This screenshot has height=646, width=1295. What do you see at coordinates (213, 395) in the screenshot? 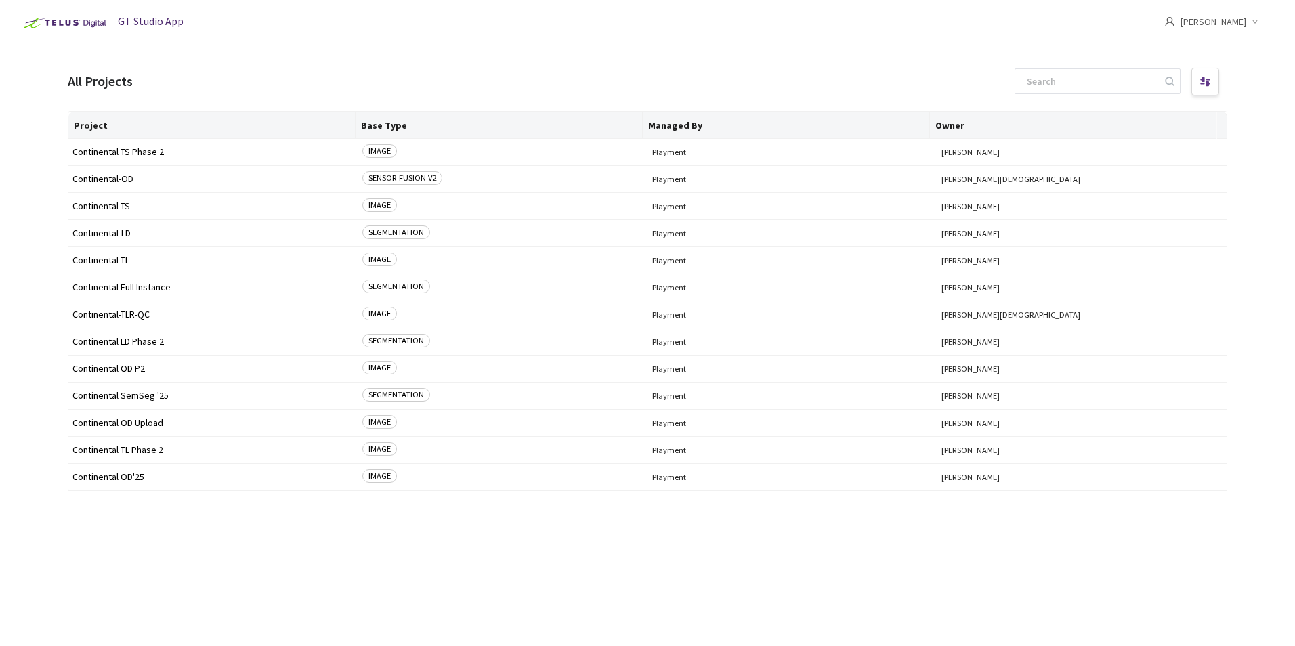
I see `span: Continental SemSeg '25` at bounding box center [213, 395].